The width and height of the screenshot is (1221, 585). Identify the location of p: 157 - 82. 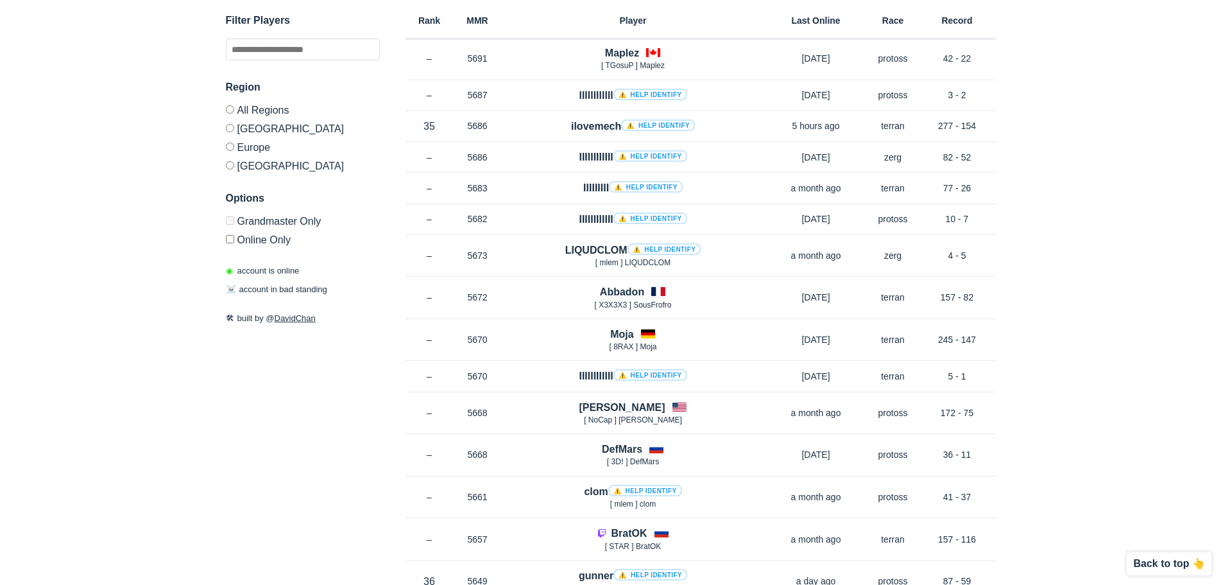
(958, 297).